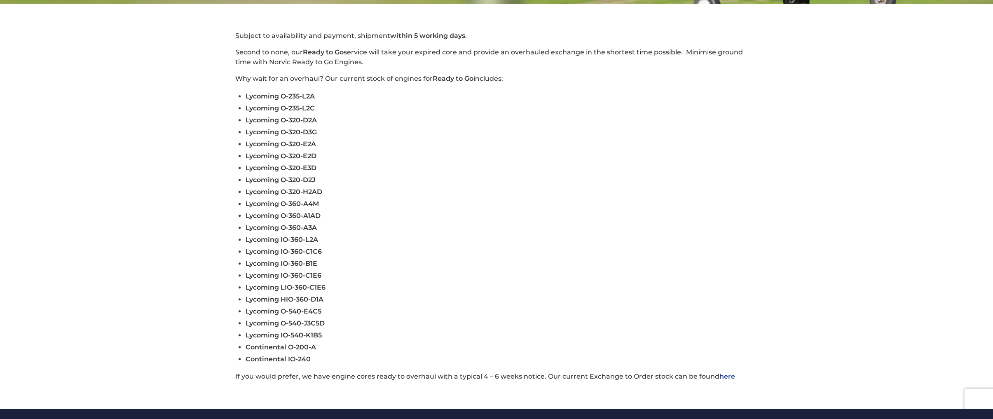  I want to click on span: Lycoming HIO-360-D1A, so click(284, 299).